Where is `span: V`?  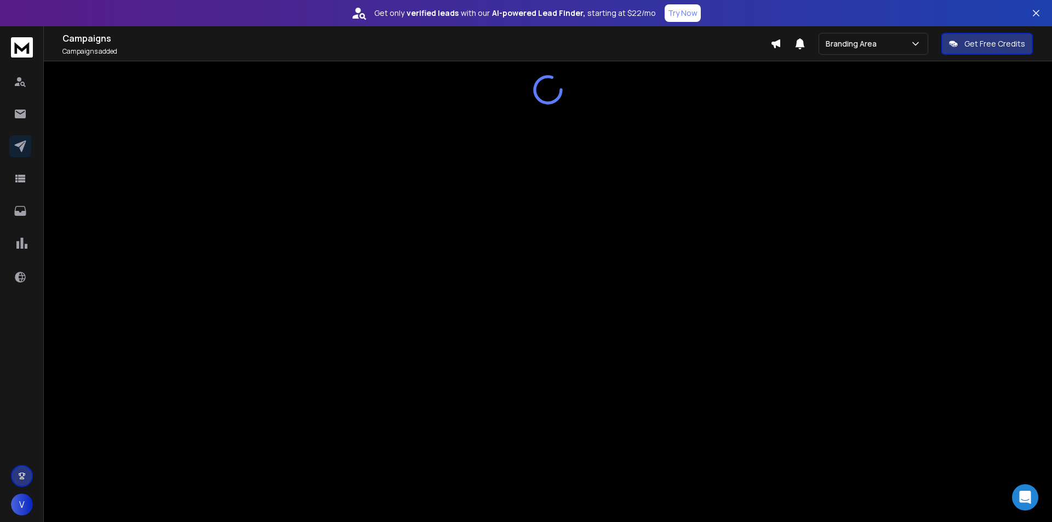
span: V is located at coordinates (22, 505).